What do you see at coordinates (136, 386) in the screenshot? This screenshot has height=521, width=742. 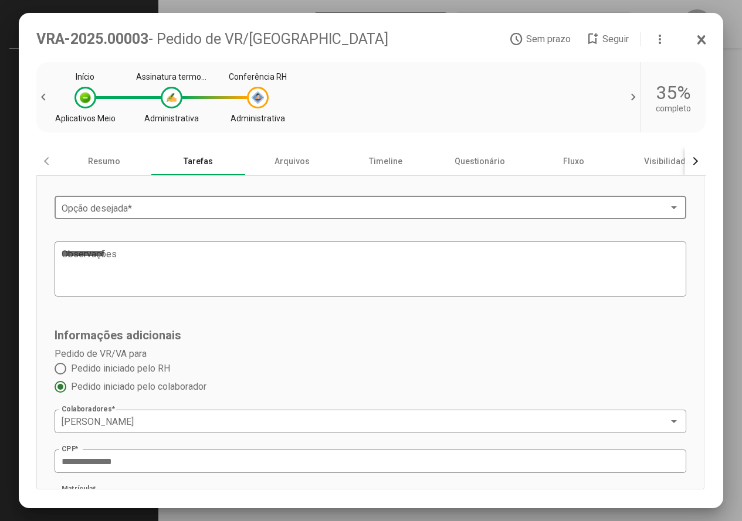 I see `span: Pedido iniciado pelo colaborador` at bounding box center [136, 386].